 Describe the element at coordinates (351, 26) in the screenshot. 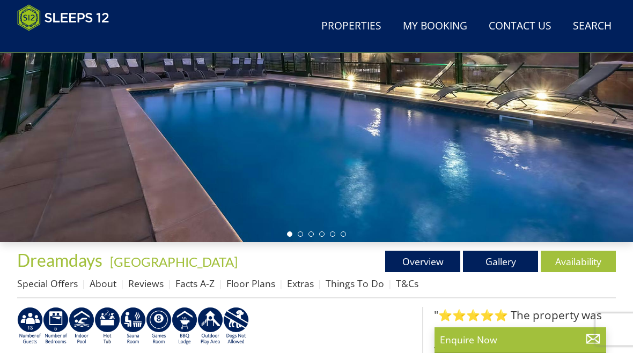

I see `a: Properties` at that location.